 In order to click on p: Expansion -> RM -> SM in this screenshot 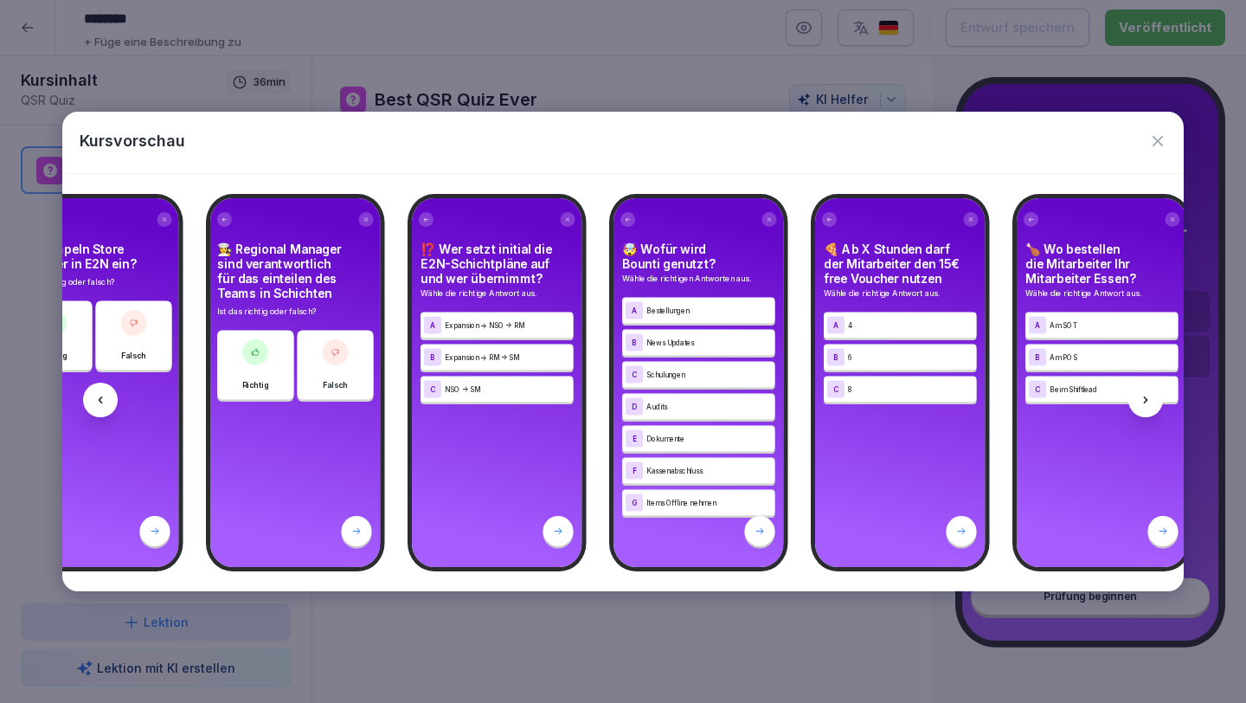, I will do `click(507, 357)`.